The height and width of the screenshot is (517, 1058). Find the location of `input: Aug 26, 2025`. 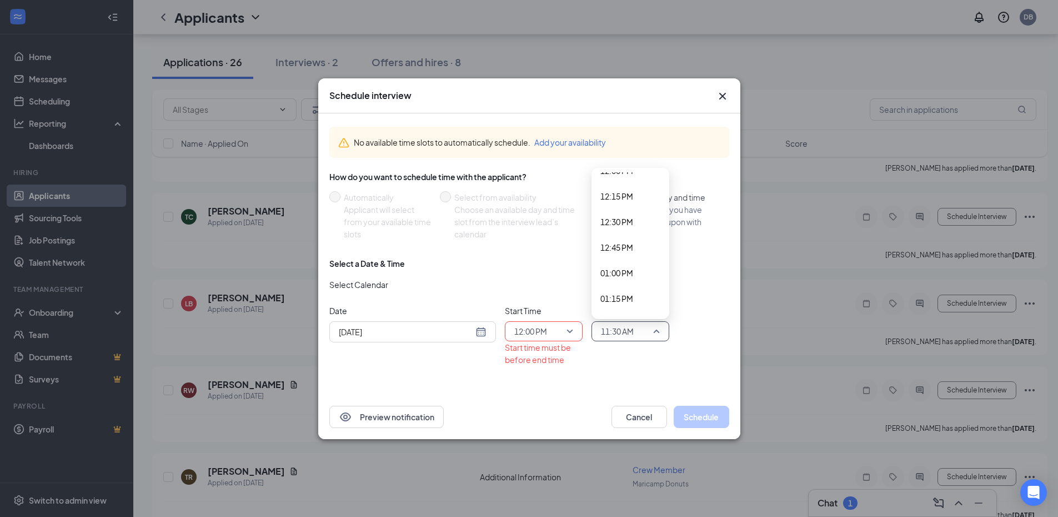

input: Aug 26, 2025 is located at coordinates (406, 332).